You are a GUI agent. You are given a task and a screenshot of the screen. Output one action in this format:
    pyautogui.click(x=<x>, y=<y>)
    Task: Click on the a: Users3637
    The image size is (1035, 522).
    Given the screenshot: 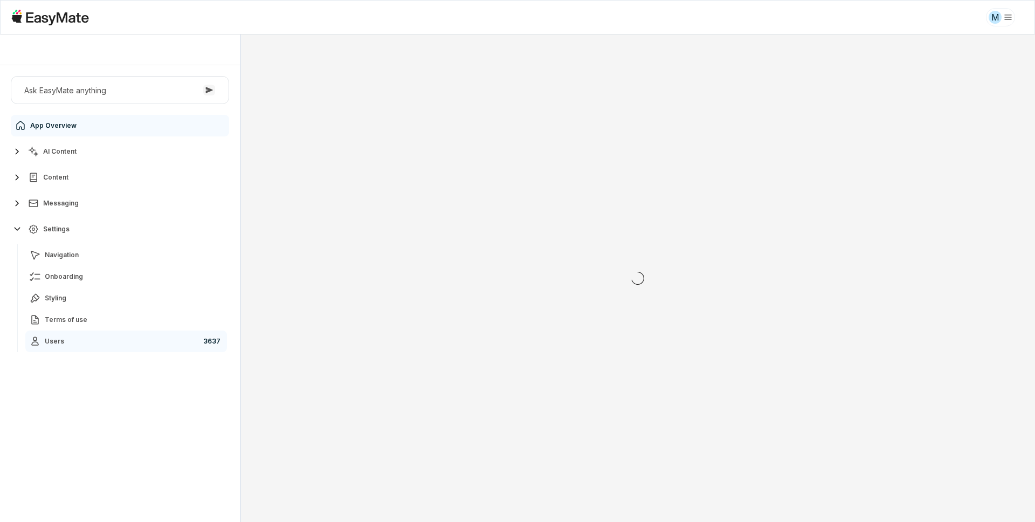 What is the action you would take?
    pyautogui.click(x=126, y=341)
    